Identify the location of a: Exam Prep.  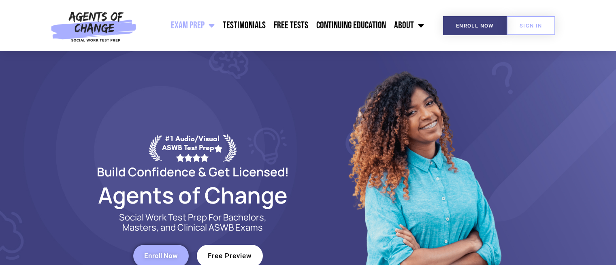
(193, 26).